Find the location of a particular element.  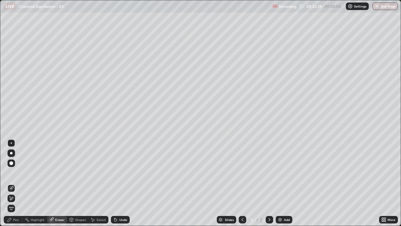

div: Add is located at coordinates (287, 220).